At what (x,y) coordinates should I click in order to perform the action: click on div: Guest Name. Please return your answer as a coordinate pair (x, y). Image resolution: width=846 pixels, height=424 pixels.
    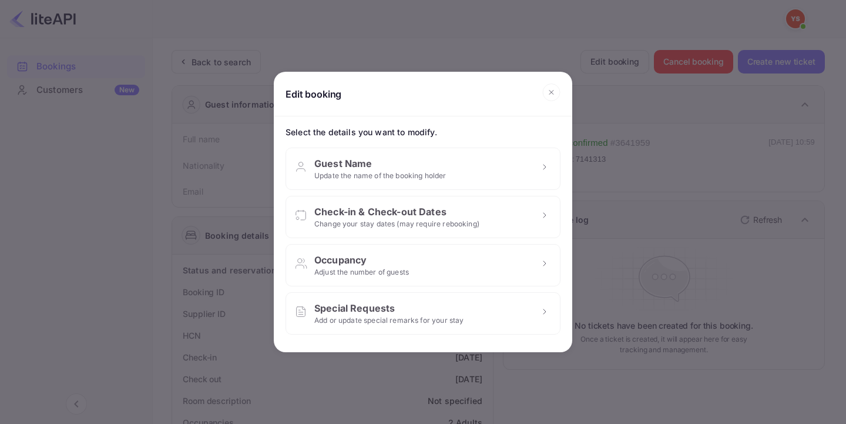
    Looking at the image, I should click on (380, 163).